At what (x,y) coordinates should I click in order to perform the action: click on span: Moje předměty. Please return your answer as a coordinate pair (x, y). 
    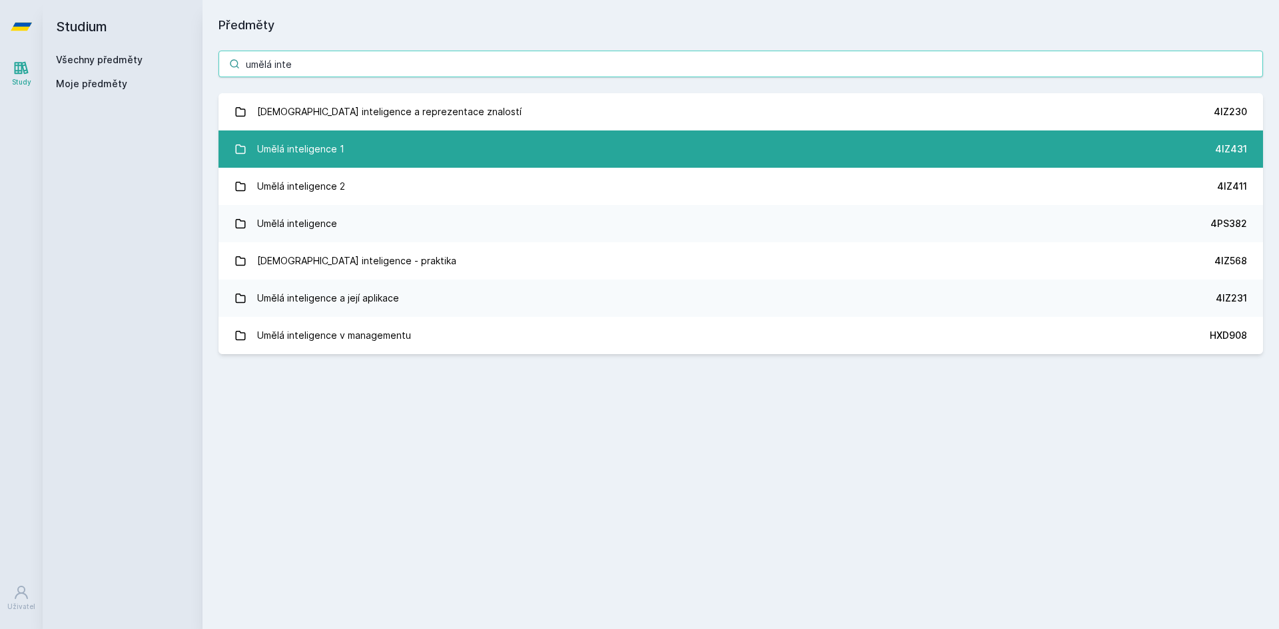
    Looking at the image, I should click on (91, 84).